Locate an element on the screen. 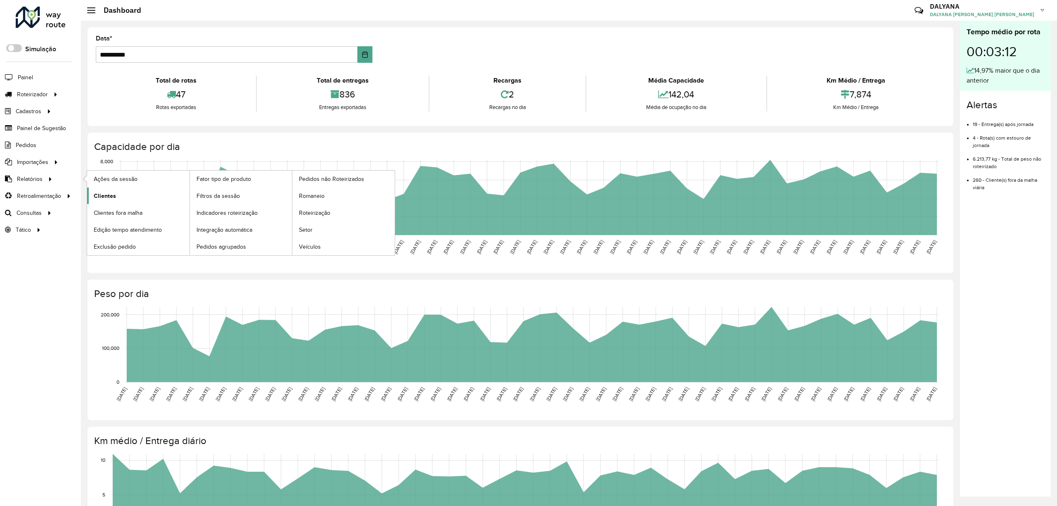  h4: Peso por dia is located at coordinates (520, 294).